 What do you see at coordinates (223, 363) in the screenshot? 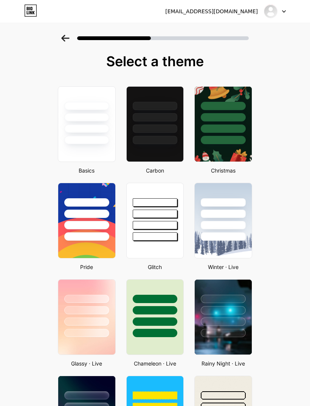
I see `div: Rainy Night · Live` at bounding box center [223, 363].